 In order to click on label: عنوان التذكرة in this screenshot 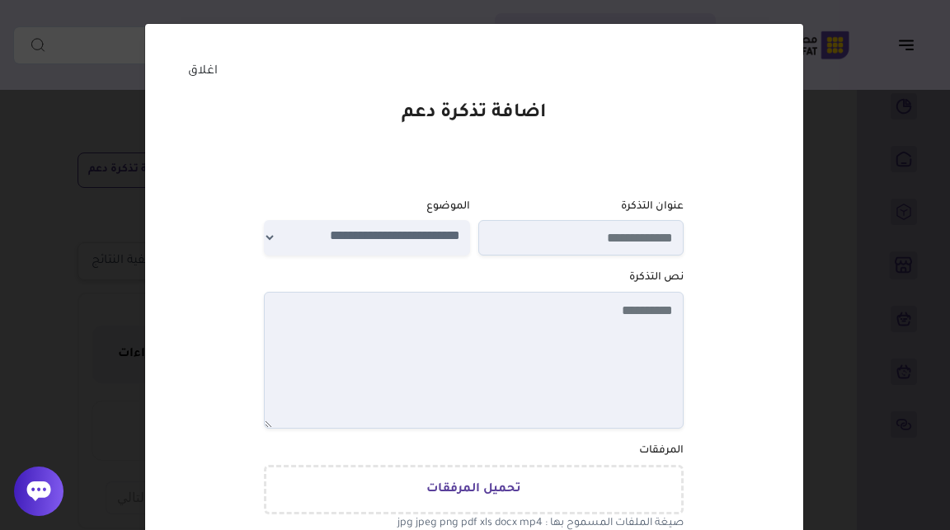, I will do `click(652, 207)`.